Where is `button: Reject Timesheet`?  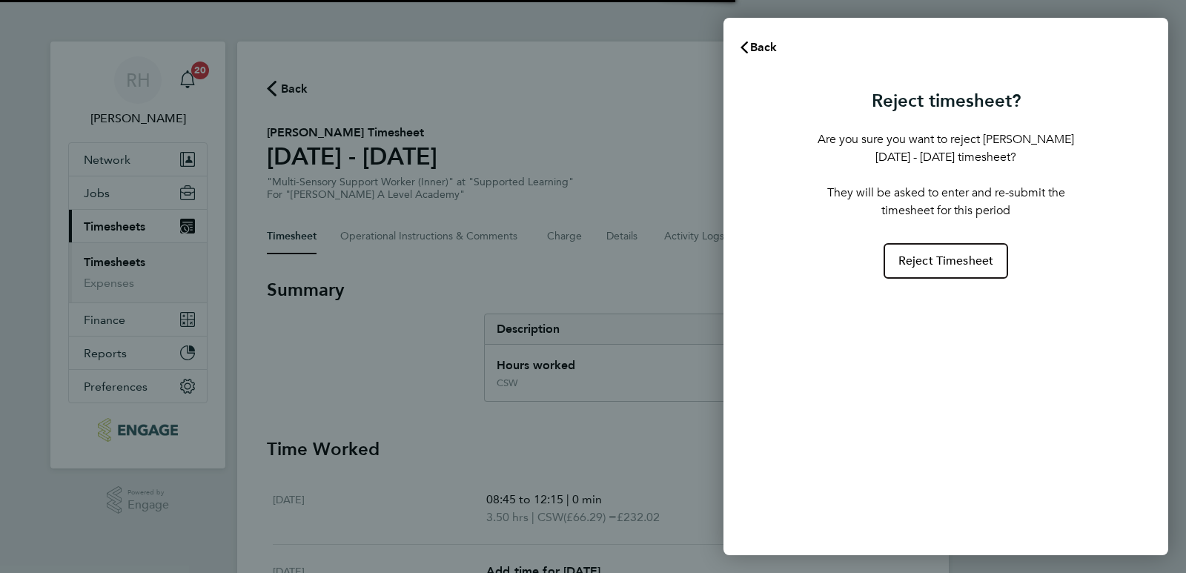 button: Reject Timesheet is located at coordinates (946, 261).